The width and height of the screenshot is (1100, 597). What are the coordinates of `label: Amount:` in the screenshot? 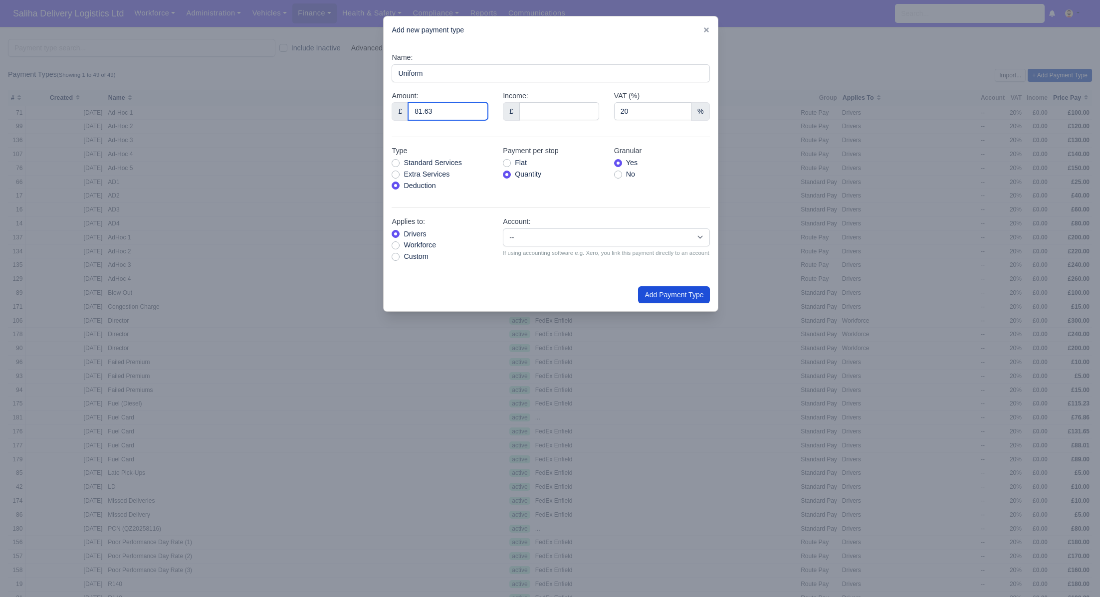 It's located at (405, 96).